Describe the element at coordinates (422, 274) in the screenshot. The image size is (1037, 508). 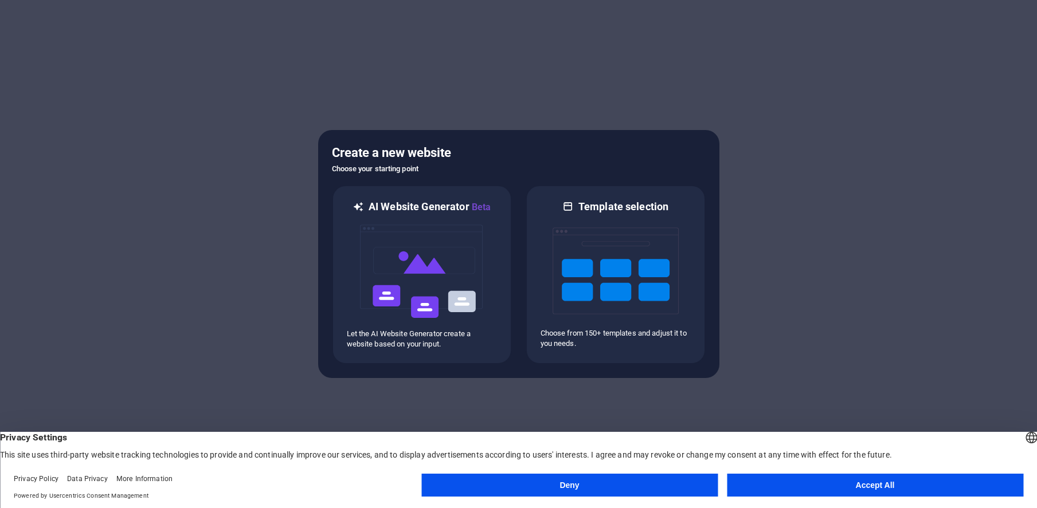
I see `div: AI Website GeneratorBetaaiLet the AI Website Generator create a website based on your input.` at that location.